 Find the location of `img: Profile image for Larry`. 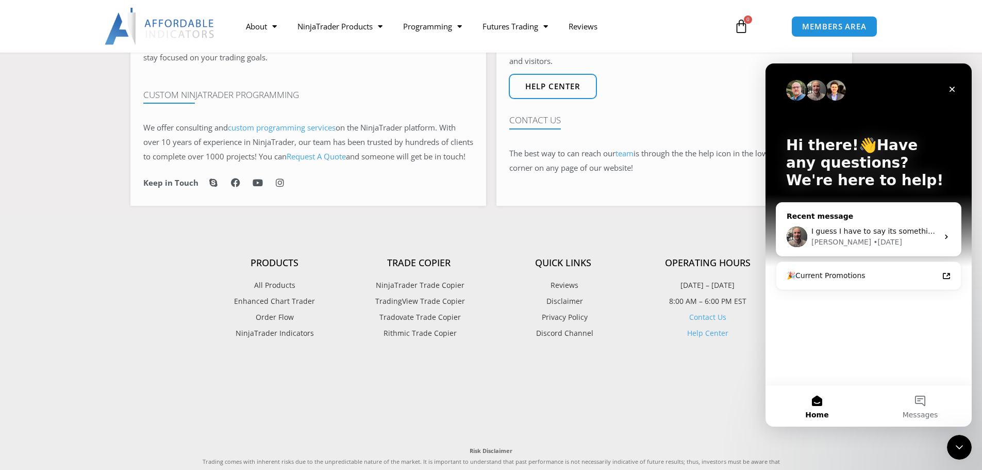

img: Profile image for Larry is located at coordinates (31, 27).